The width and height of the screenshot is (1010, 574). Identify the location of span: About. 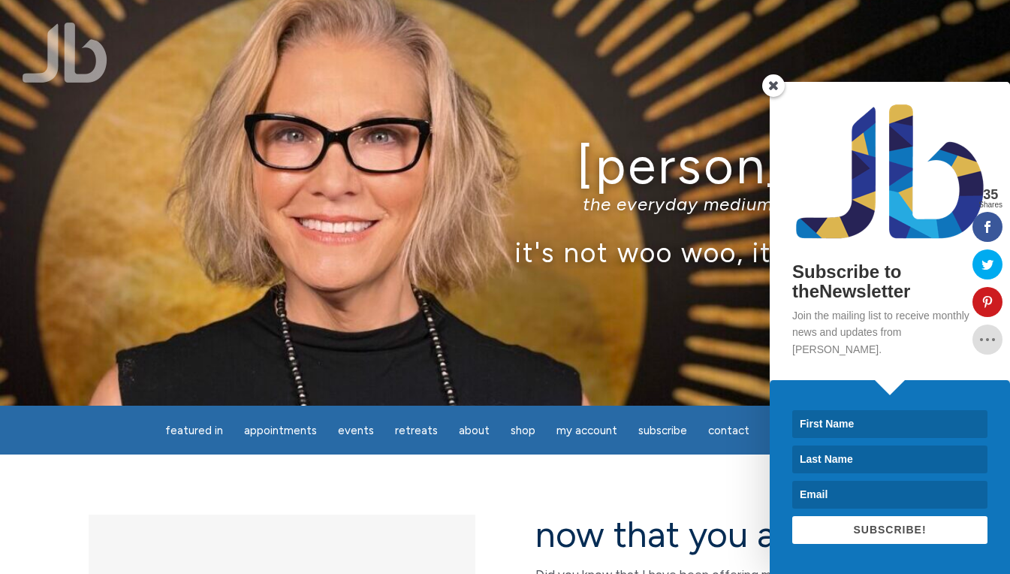
(474, 430).